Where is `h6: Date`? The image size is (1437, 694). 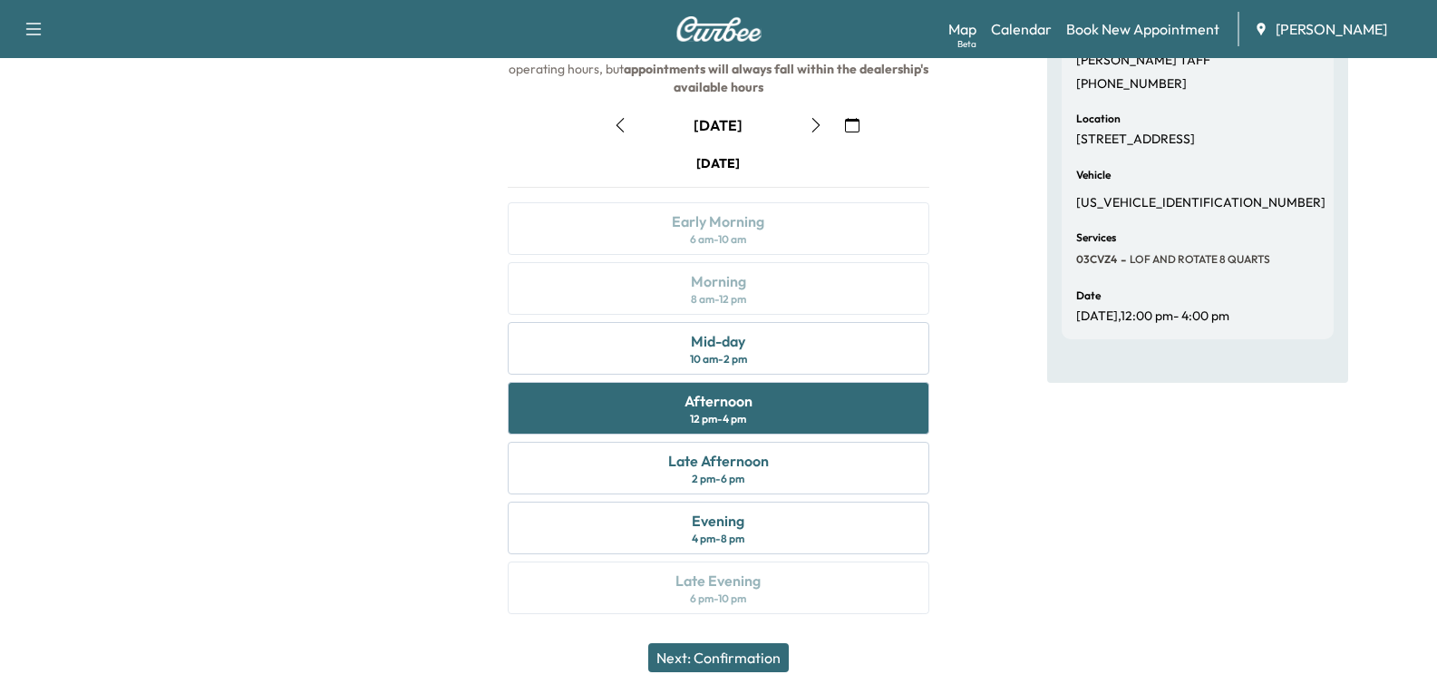 h6: Date is located at coordinates (1088, 296).